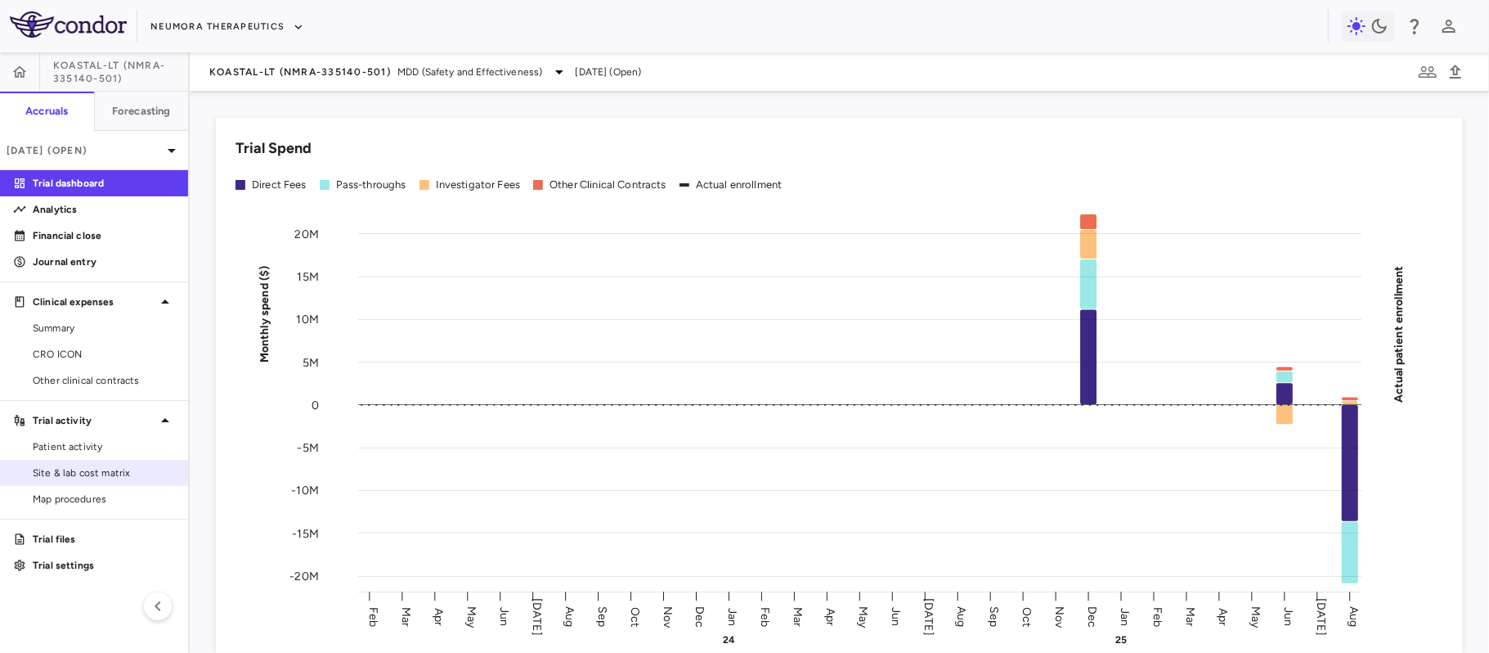  What do you see at coordinates (308, 447) in the screenshot?
I see `tspan: -5M` at bounding box center [308, 447].